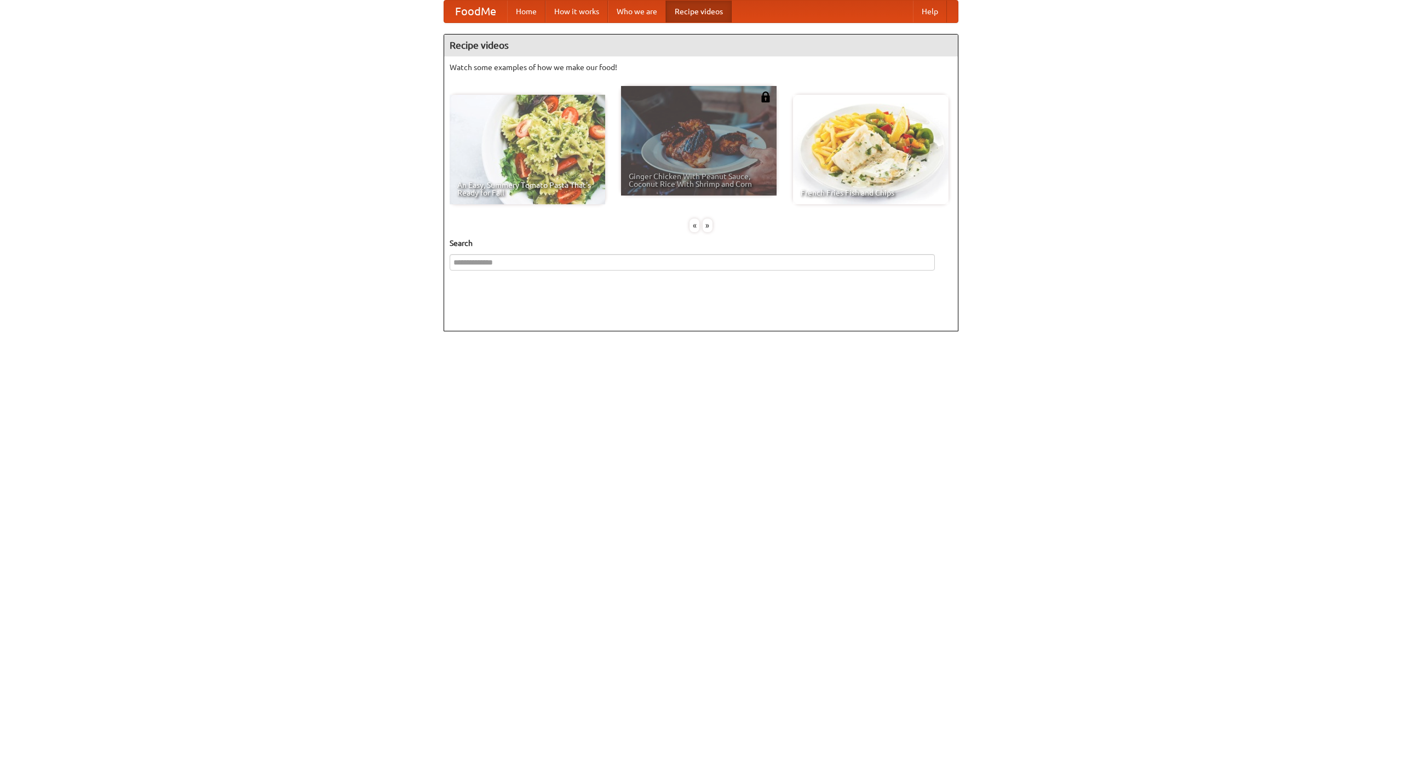 The height and width of the screenshot is (775, 1402). Describe the element at coordinates (637, 11) in the screenshot. I see `a: Who we are` at that location.